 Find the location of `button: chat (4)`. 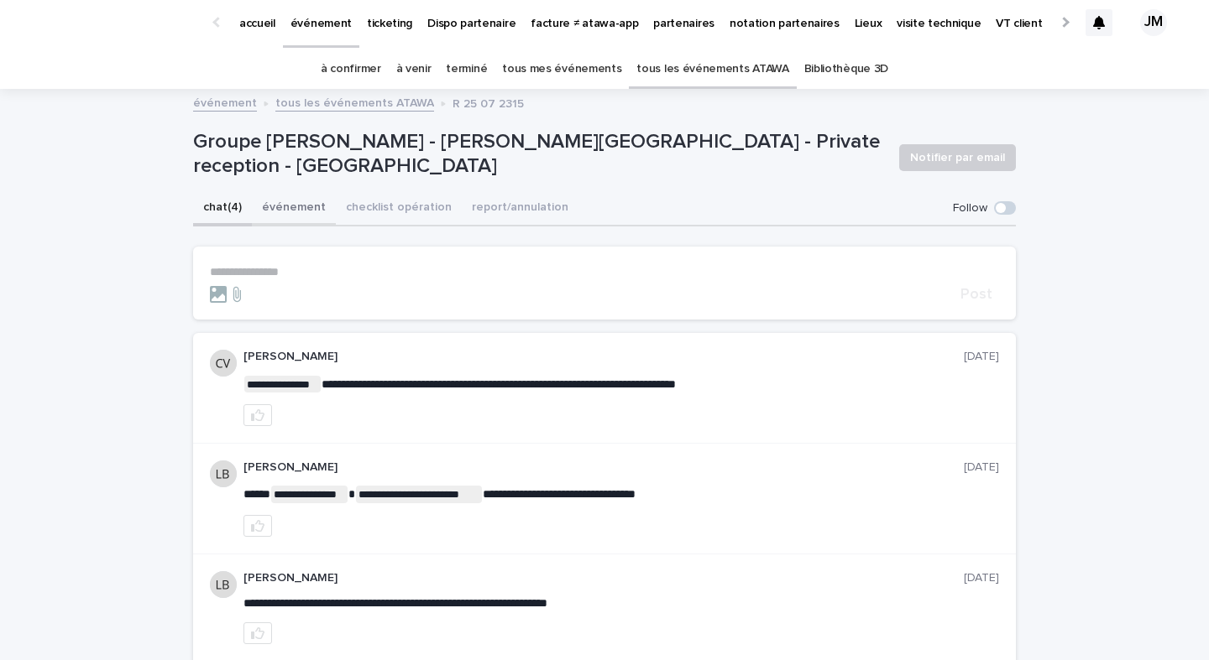

button: chat (4) is located at coordinates (222, 209).